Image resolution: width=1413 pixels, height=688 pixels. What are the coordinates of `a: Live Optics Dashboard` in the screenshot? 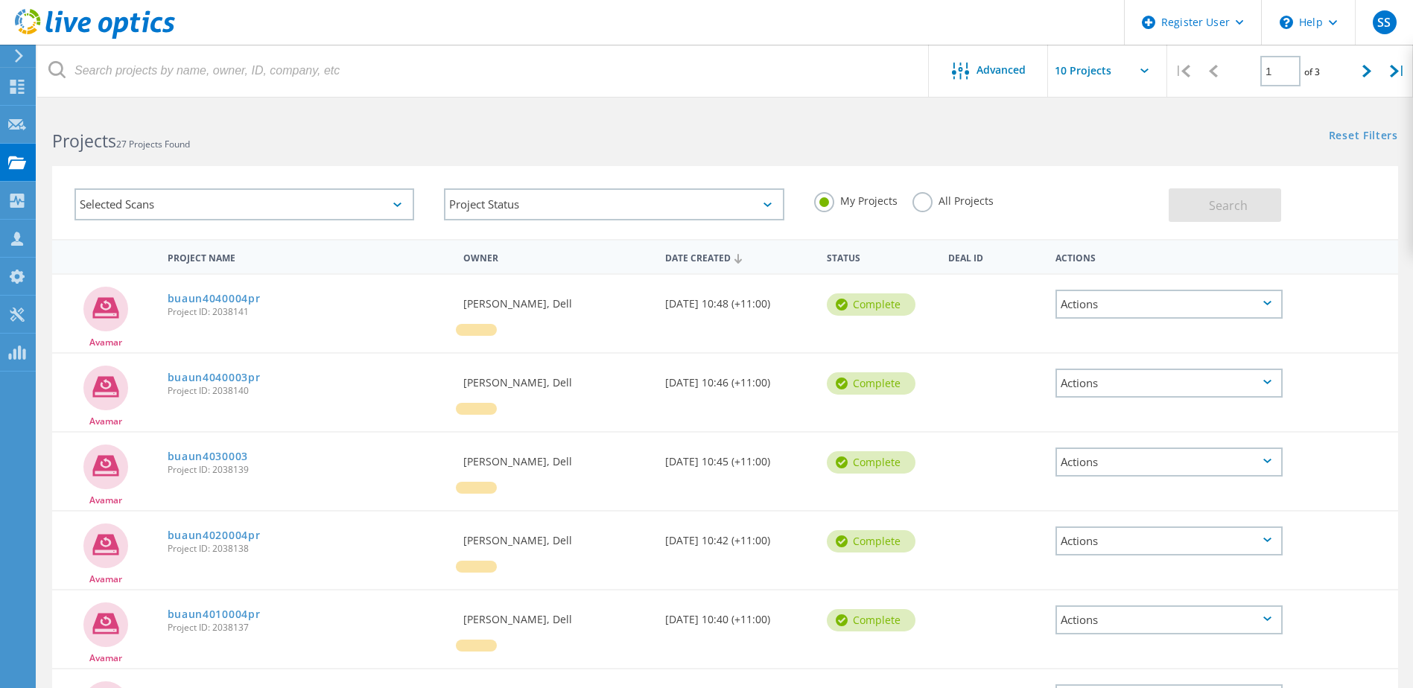 It's located at (95, 36).